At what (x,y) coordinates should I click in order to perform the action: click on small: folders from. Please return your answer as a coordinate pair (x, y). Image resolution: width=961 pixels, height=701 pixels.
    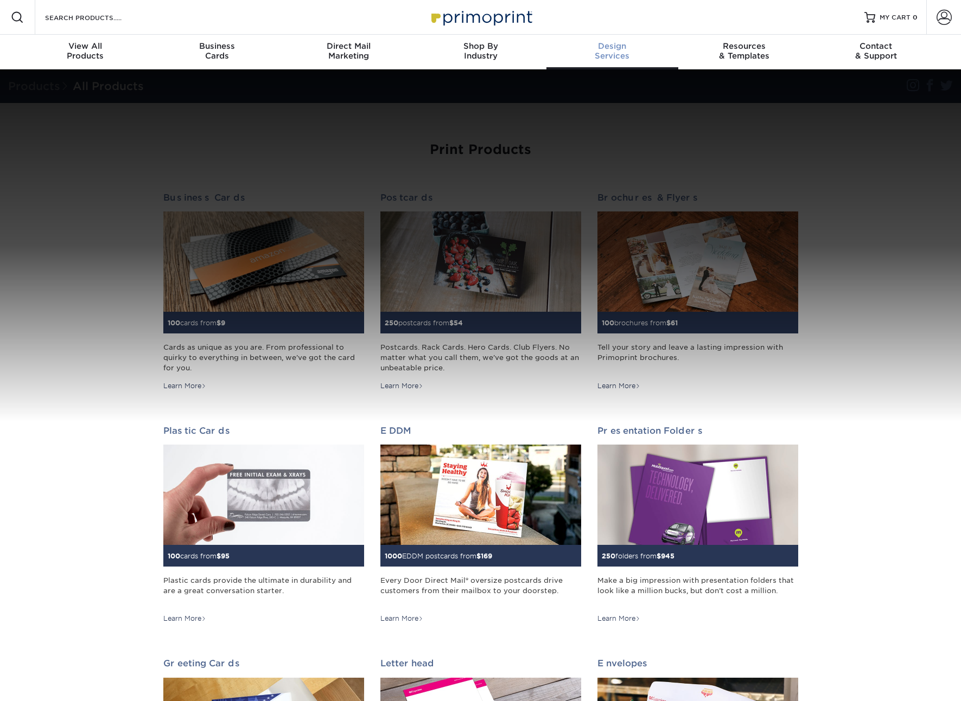
    Looking at the image, I should click on (638, 556).